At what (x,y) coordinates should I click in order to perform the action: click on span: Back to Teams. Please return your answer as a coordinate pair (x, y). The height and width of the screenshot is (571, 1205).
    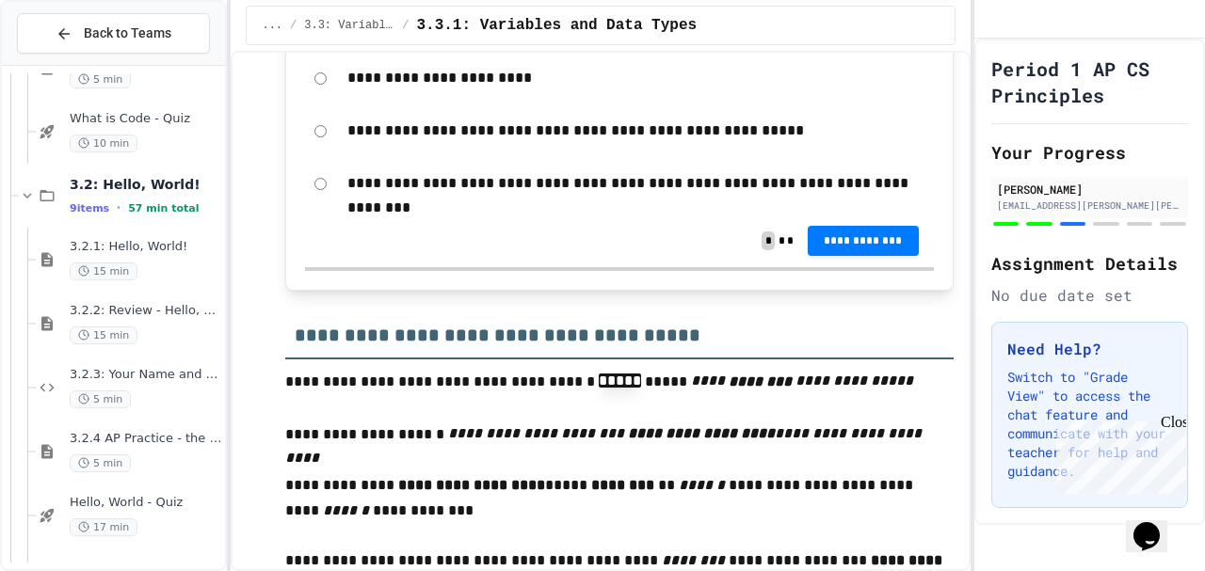
    Looking at the image, I should click on (127, 33).